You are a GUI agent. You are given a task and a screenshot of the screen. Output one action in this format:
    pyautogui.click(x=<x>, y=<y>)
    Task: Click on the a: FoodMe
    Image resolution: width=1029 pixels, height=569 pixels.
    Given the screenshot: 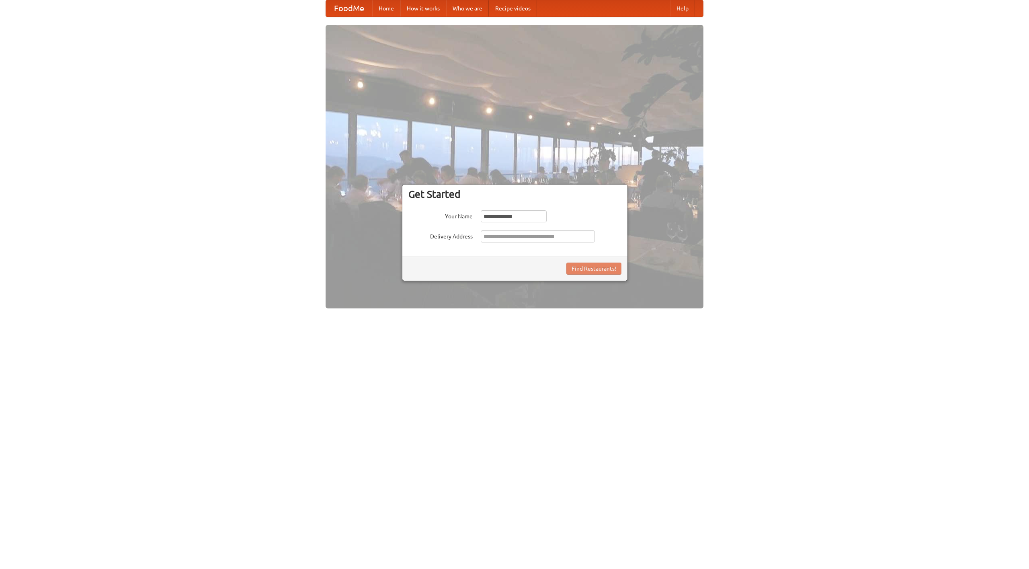 What is the action you would take?
    pyautogui.click(x=349, y=8)
    